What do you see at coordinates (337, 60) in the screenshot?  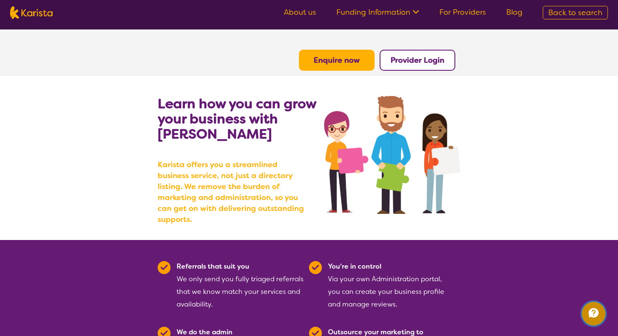 I see `a: Enquire now` at bounding box center [337, 60].